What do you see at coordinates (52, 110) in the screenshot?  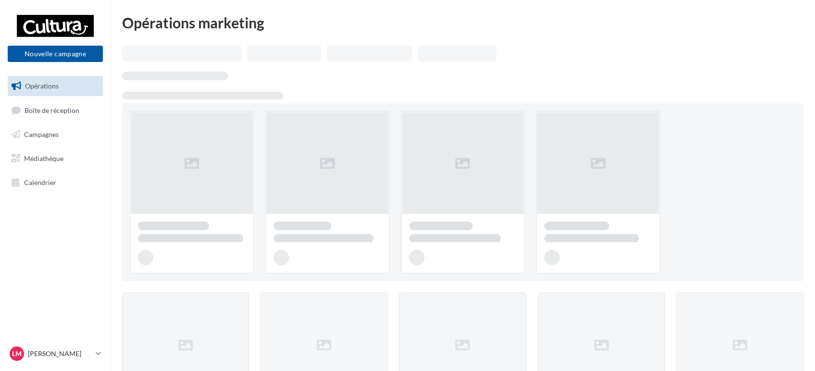 I see `span: Boîte de réception` at bounding box center [52, 110].